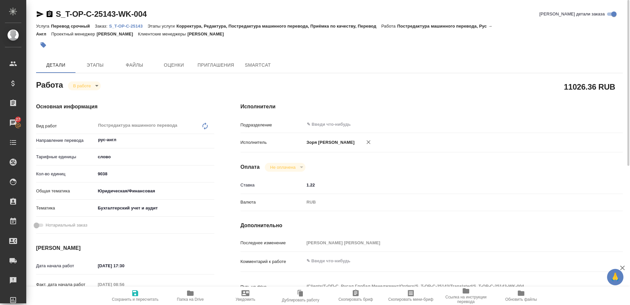 This screenshot has height=305, width=630. What do you see at coordinates (128, 26) in the screenshot?
I see `a: S_T-OP-C-25143` at bounding box center [128, 26].